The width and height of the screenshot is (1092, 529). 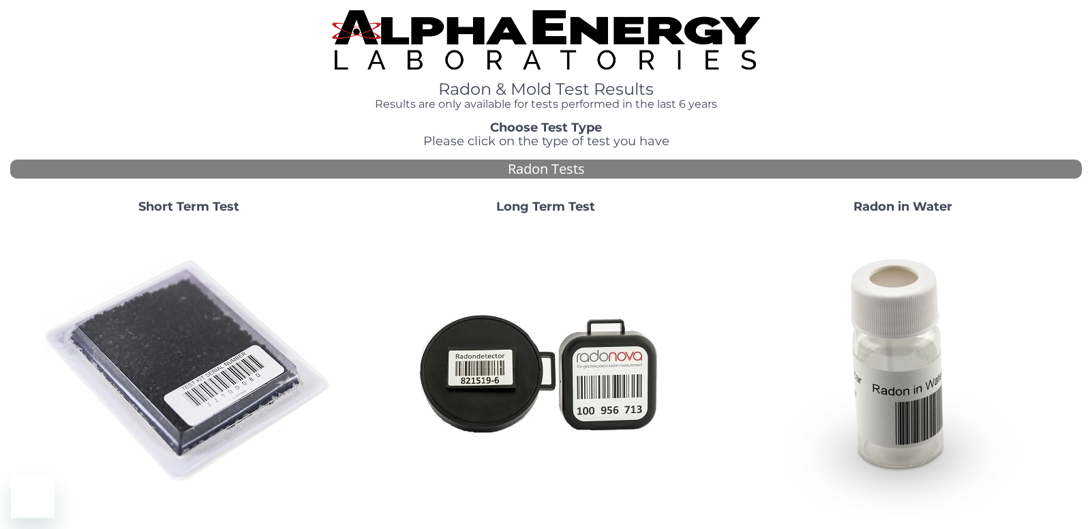 I want to click on img: TightCrop.jpg, so click(x=546, y=40).